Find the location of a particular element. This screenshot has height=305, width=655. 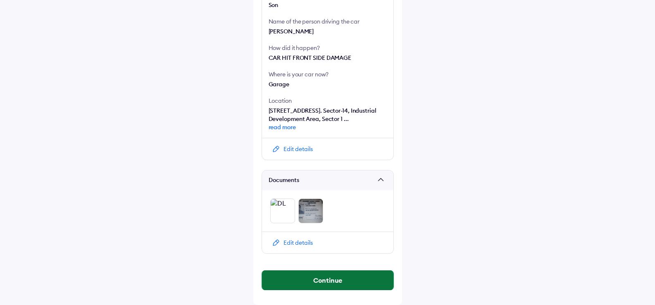

div: Son is located at coordinates (328, 5).